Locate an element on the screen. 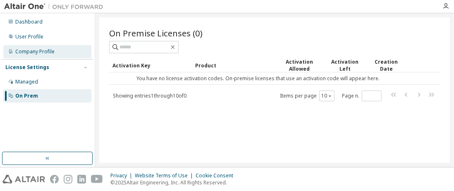 The image size is (454, 191). div: Creation Date is located at coordinates (386, 65).